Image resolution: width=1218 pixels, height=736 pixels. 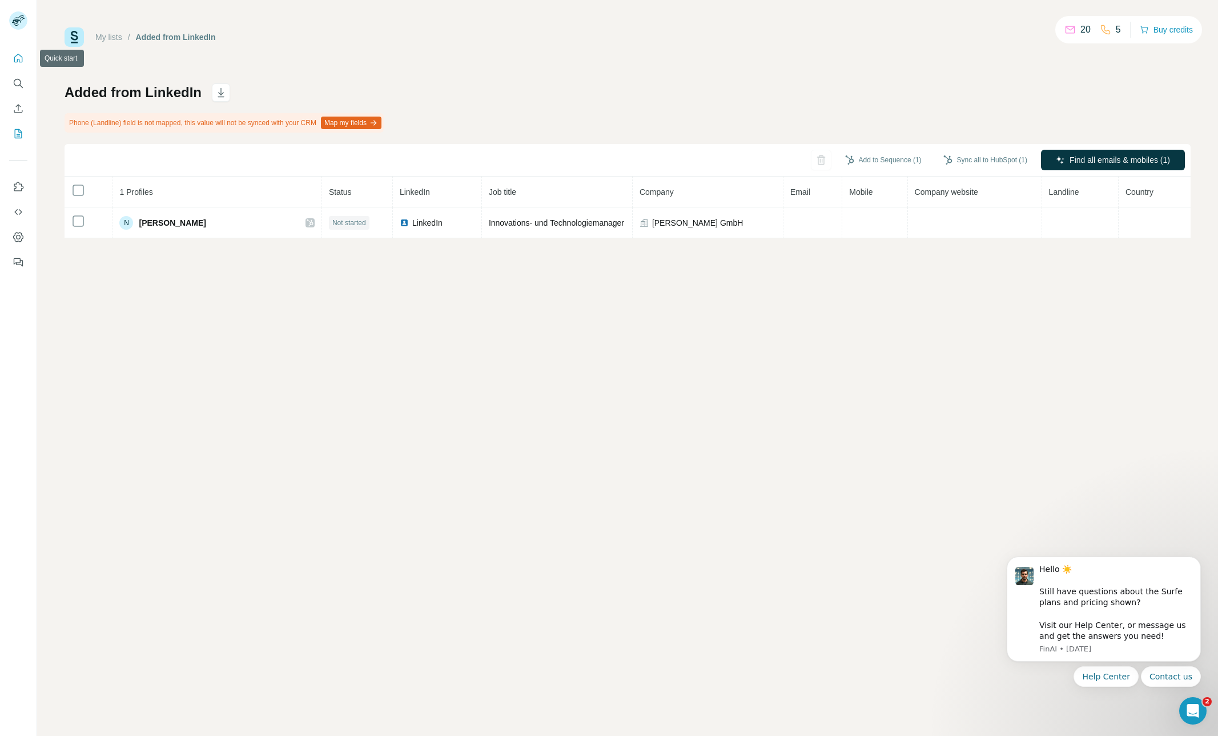 I want to click on span: Email, so click(x=800, y=192).